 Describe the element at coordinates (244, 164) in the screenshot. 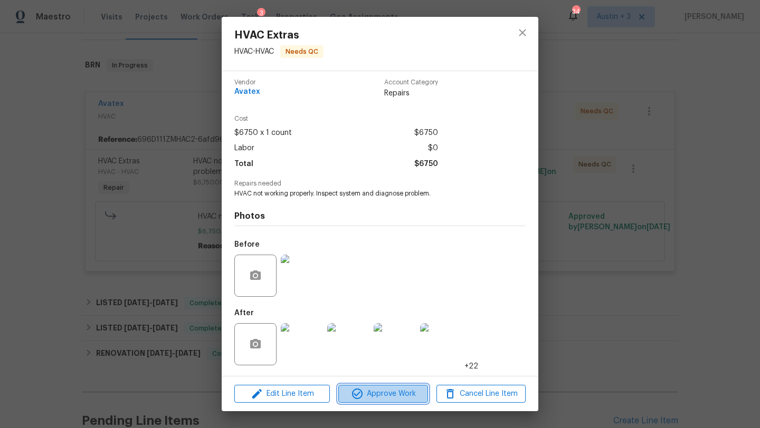

I see `span: Total` at that location.